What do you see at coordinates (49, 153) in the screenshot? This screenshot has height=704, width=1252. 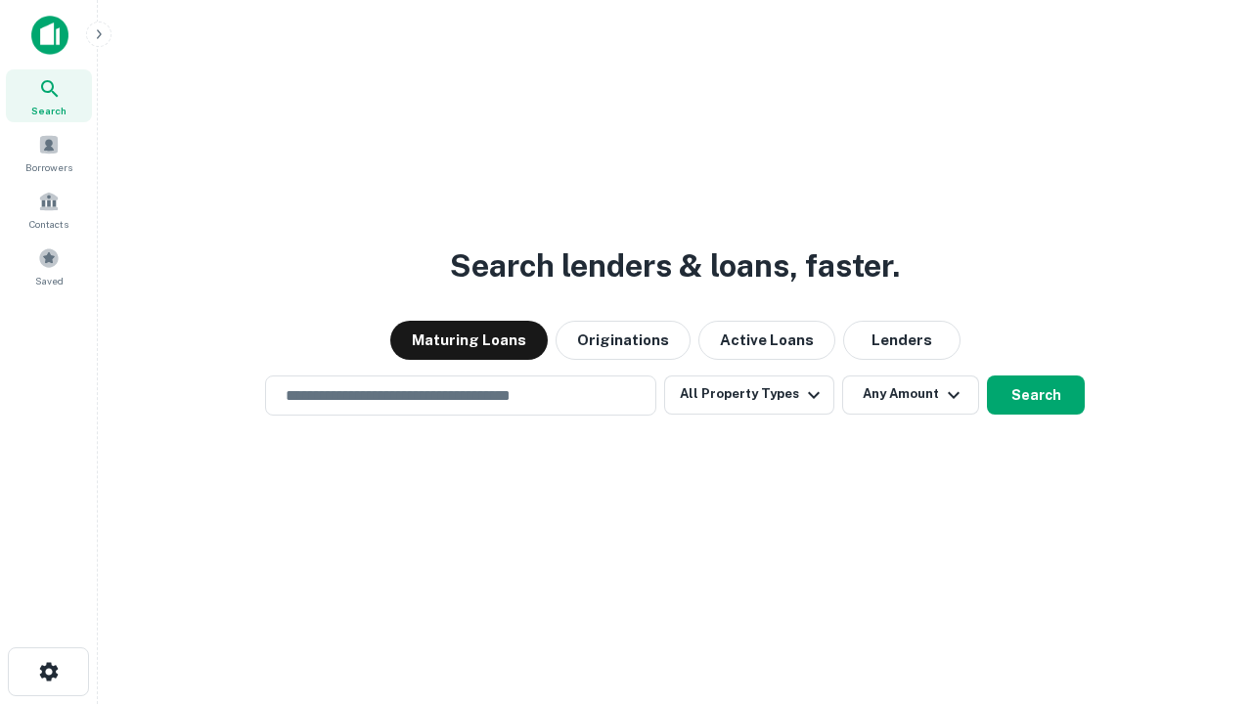 I see `div: Borrowers` at bounding box center [49, 153].